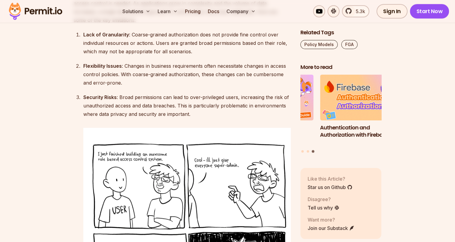 This screenshot has height=242, width=455. I want to click on h3: Authentication and Authorization with Firebase, so click(361, 131).